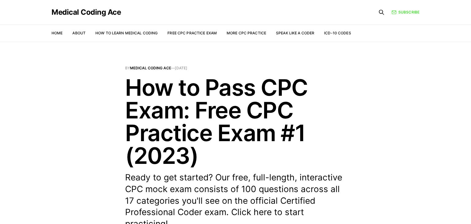  I want to click on a: Speak Like a Coder, so click(295, 33).